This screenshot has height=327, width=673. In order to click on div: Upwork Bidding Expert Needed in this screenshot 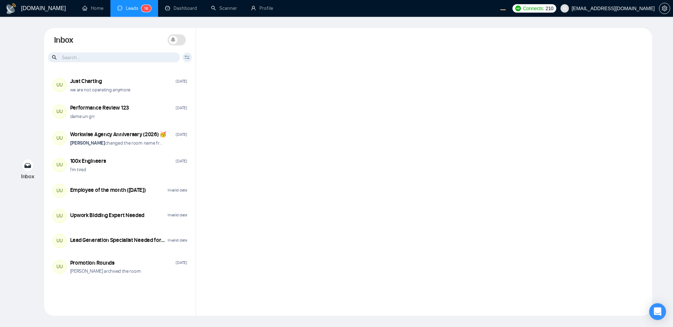, I will do `click(107, 215)`.